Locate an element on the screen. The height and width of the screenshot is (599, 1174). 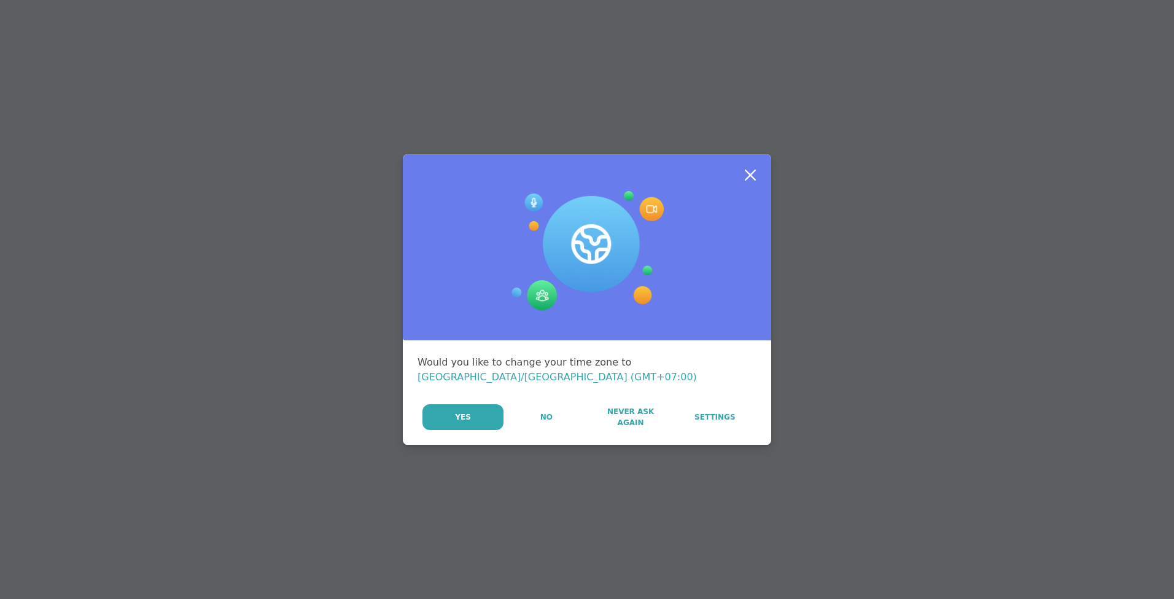
button: Never Ask Again is located at coordinates (630, 417).